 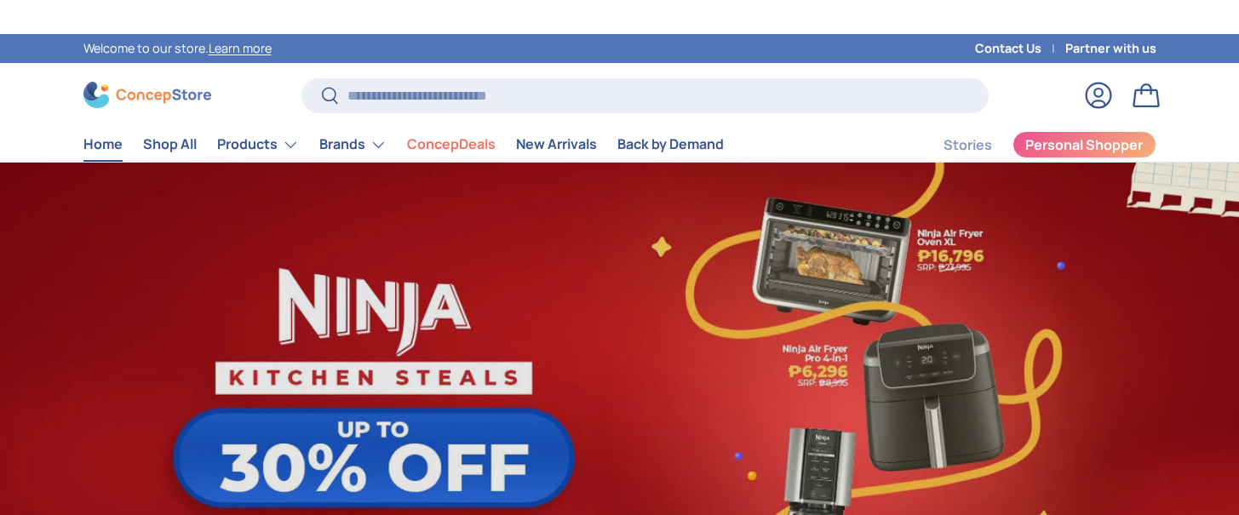 I want to click on nav: Secondary, so click(x=1029, y=145).